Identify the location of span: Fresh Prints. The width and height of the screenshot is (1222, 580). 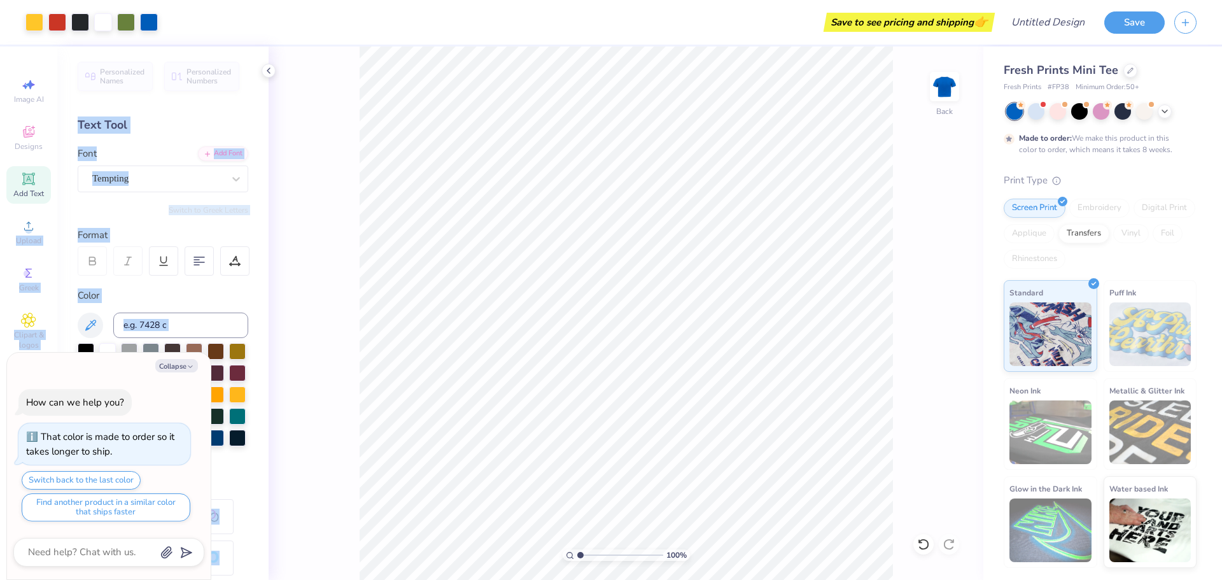
(1022, 87).